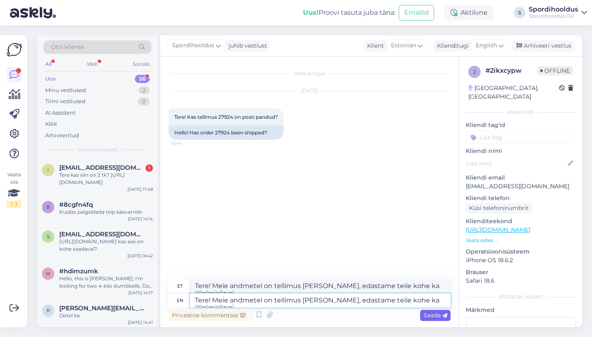 The width and height of the screenshot is (592, 337). I want to click on img: Askly Logo, so click(14, 50).